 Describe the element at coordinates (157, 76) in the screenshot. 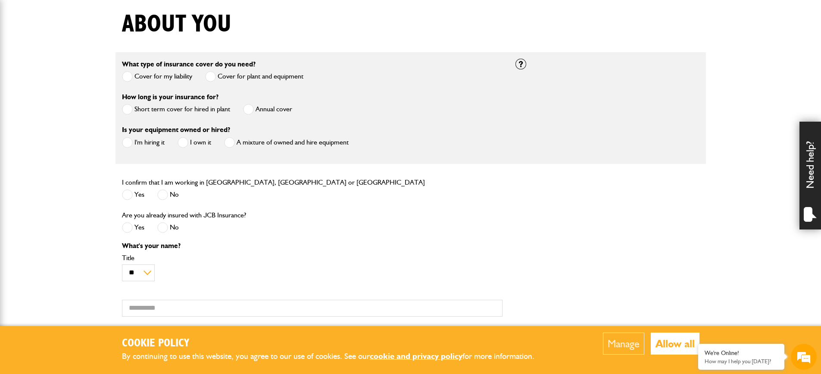

I see `label: Cover for my liability` at that location.